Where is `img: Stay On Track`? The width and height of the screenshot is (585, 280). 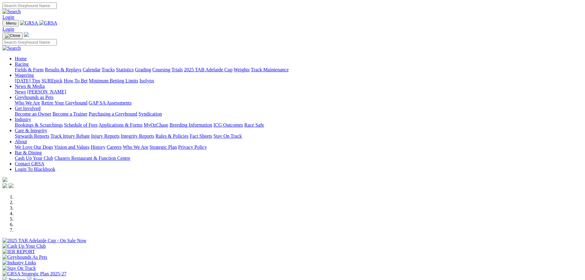
img: Stay On Track is located at coordinates (19, 268).